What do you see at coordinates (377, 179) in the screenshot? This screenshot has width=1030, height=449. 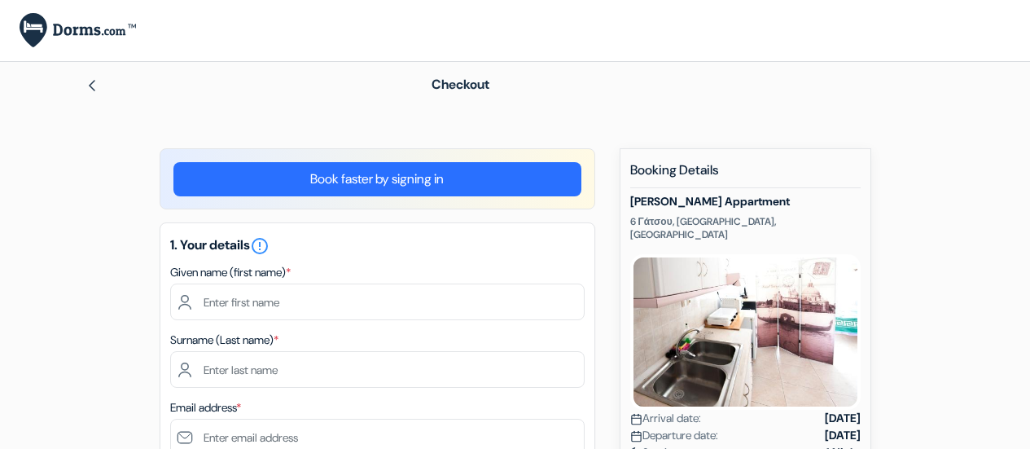 I see `a: Book faster by signing in` at bounding box center [377, 179].